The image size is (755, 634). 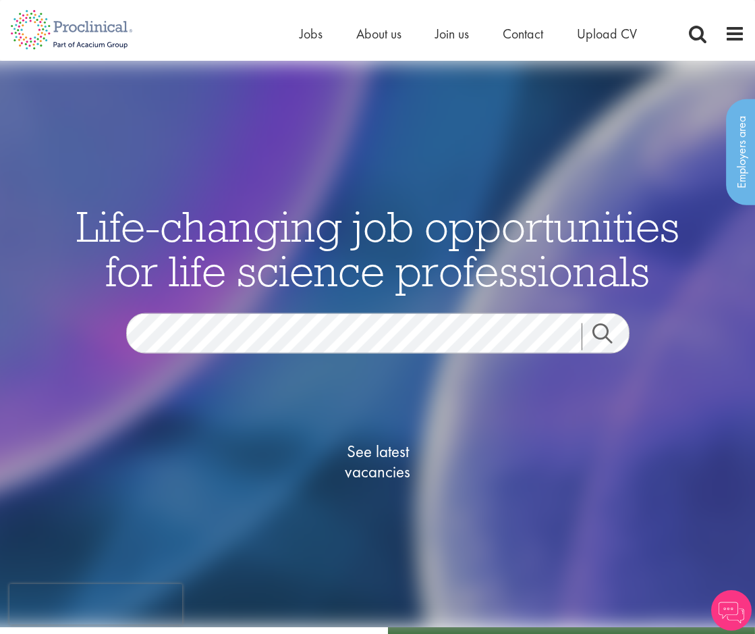 What do you see at coordinates (523, 34) in the screenshot?
I see `span: Contact` at bounding box center [523, 34].